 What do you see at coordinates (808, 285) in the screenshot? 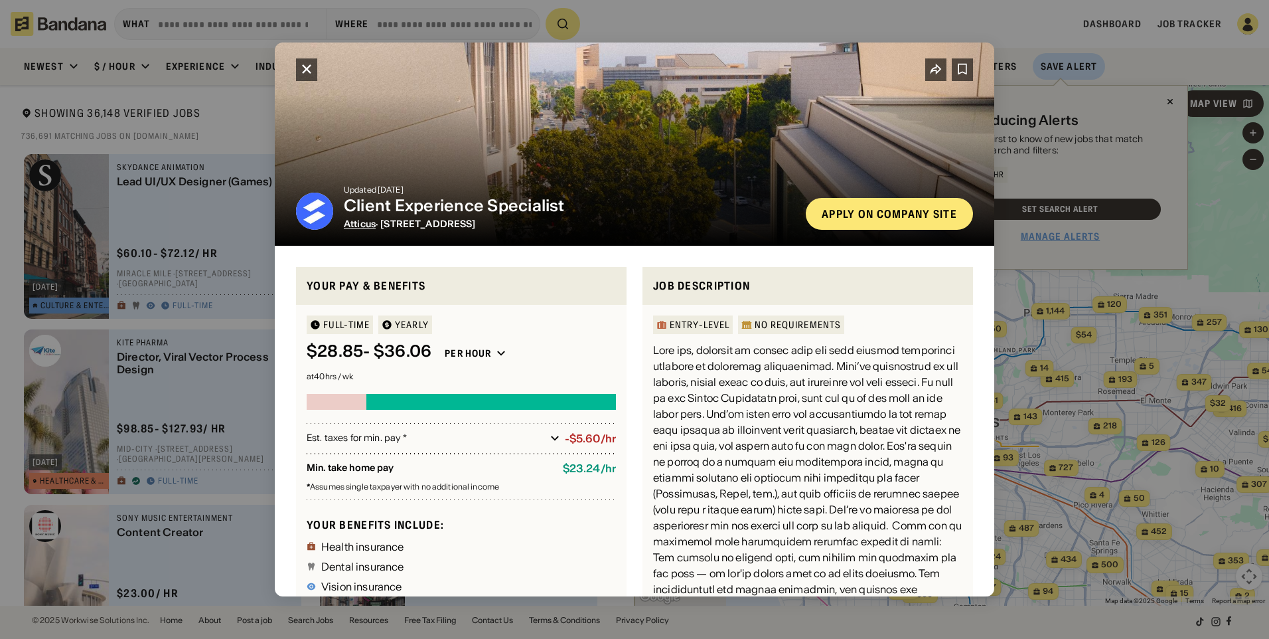
I see `div: Job Description` at bounding box center [808, 285].